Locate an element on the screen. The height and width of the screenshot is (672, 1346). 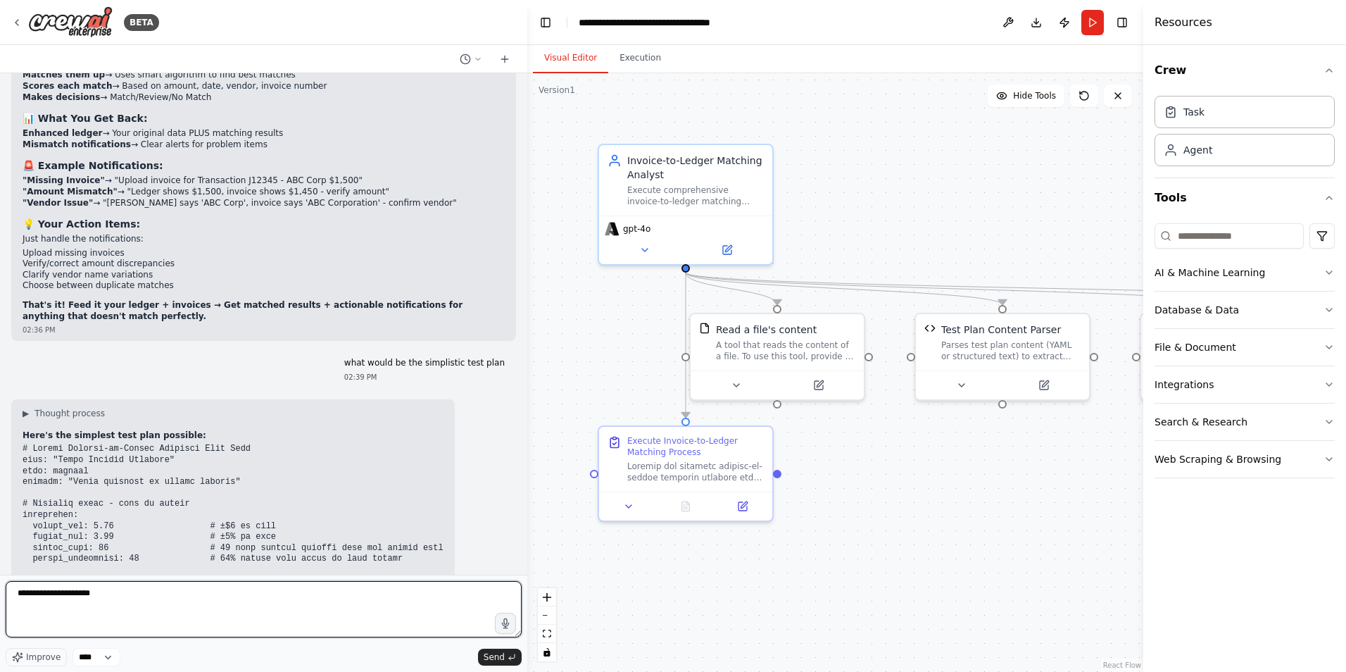
nav: breadcrumb is located at coordinates (658, 23).